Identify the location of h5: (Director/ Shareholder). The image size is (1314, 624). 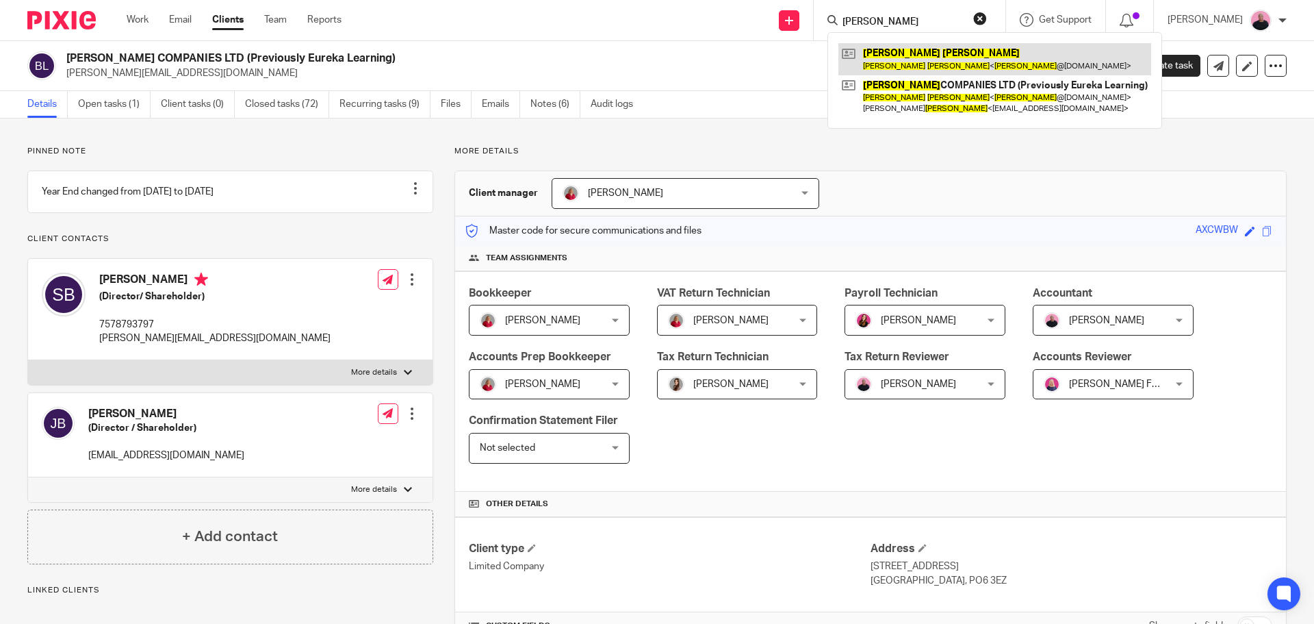
(215, 296).